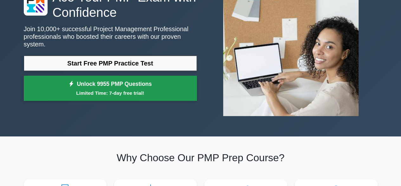  What do you see at coordinates (201, 157) in the screenshot?
I see `h2: Why Choose Our PMP Prep Course?` at bounding box center [201, 157].